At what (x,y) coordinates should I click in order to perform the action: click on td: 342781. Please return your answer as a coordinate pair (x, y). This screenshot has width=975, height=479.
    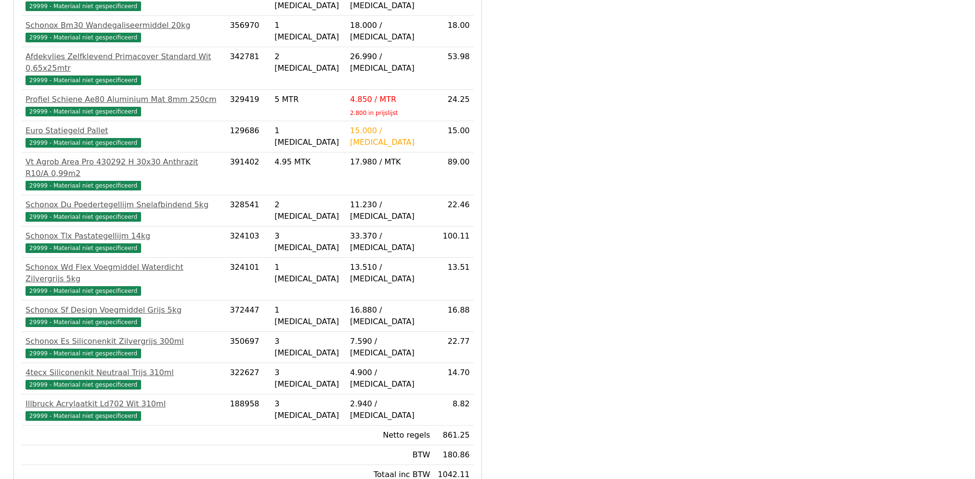
    Looking at the image, I should click on (248, 68).